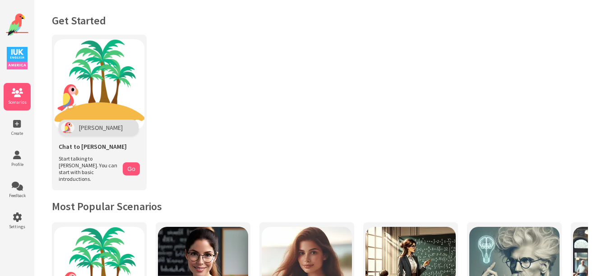  Describe the element at coordinates (17, 102) in the screenshot. I see `span: Scenarios` at that location.